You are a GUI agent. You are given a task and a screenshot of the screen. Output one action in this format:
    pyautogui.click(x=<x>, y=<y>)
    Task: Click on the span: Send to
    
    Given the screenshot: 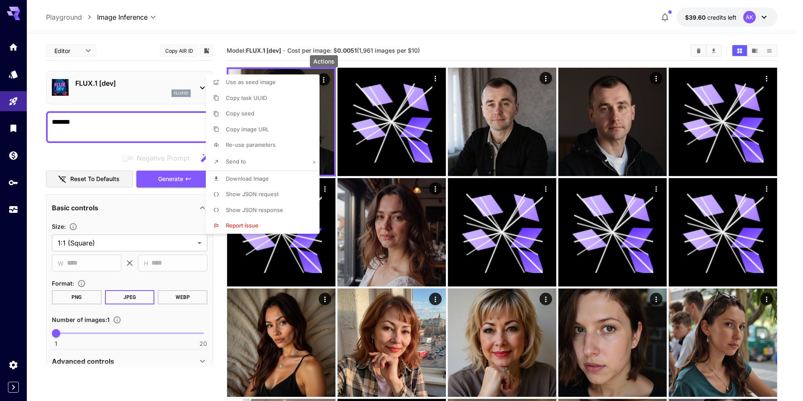 What is the action you would take?
    pyautogui.click(x=236, y=161)
    